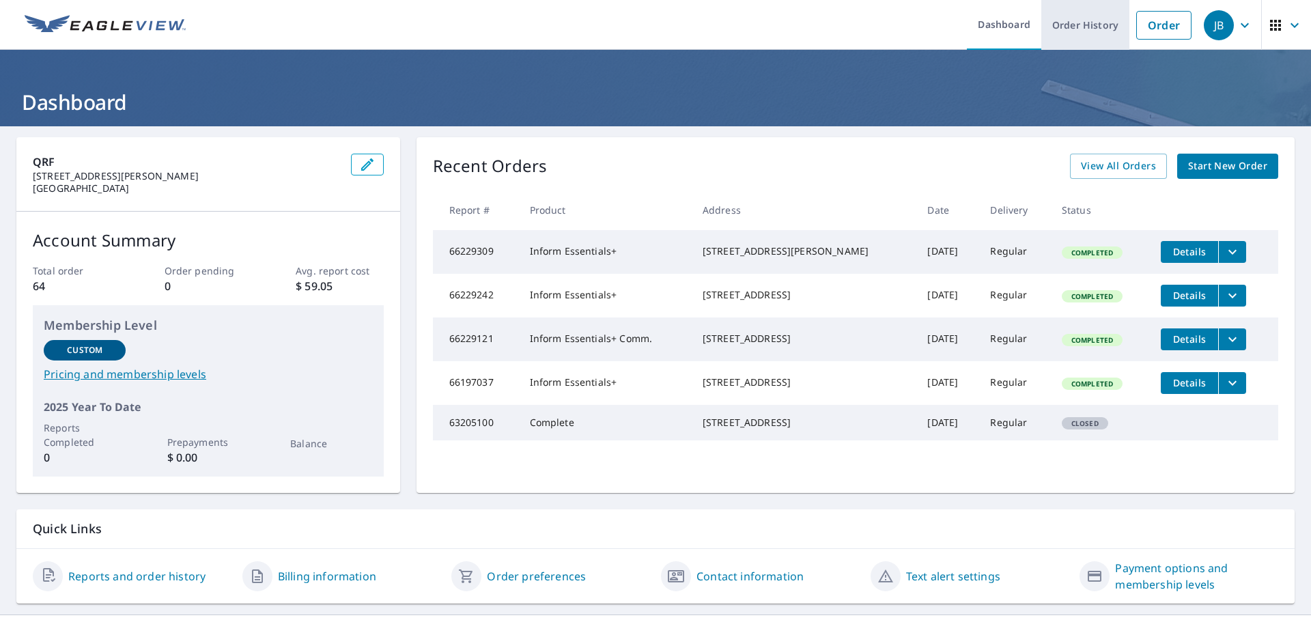 The image size is (1311, 622). I want to click on a: View All Orders, so click(1118, 166).